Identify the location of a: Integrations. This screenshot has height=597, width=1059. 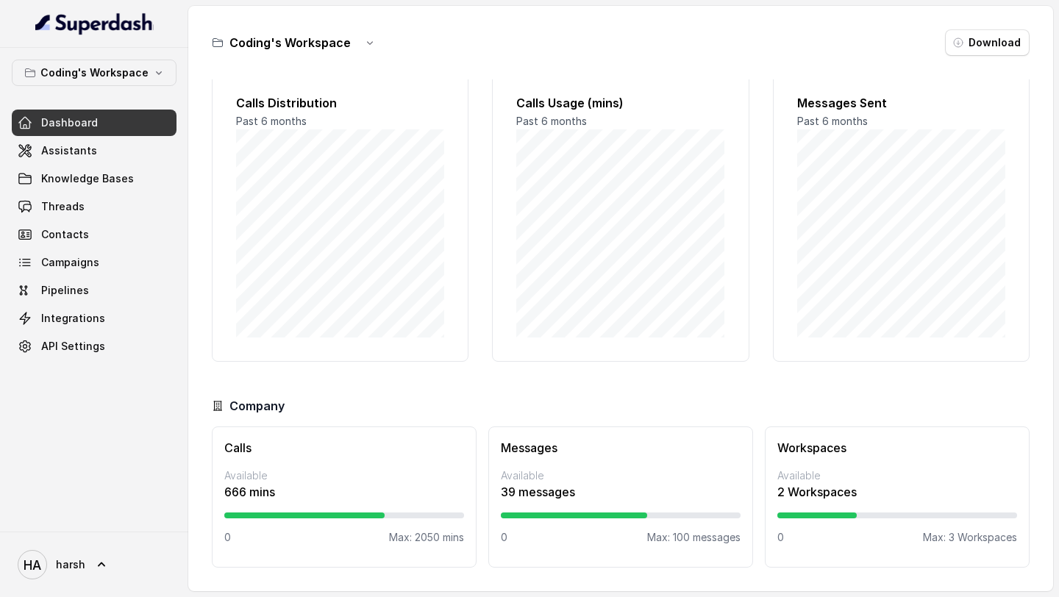
(94, 319).